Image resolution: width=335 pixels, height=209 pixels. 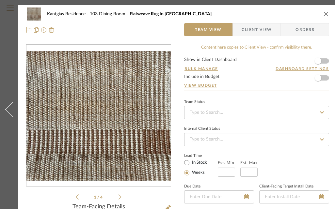 I want to click on label: Lead Time, so click(x=201, y=156).